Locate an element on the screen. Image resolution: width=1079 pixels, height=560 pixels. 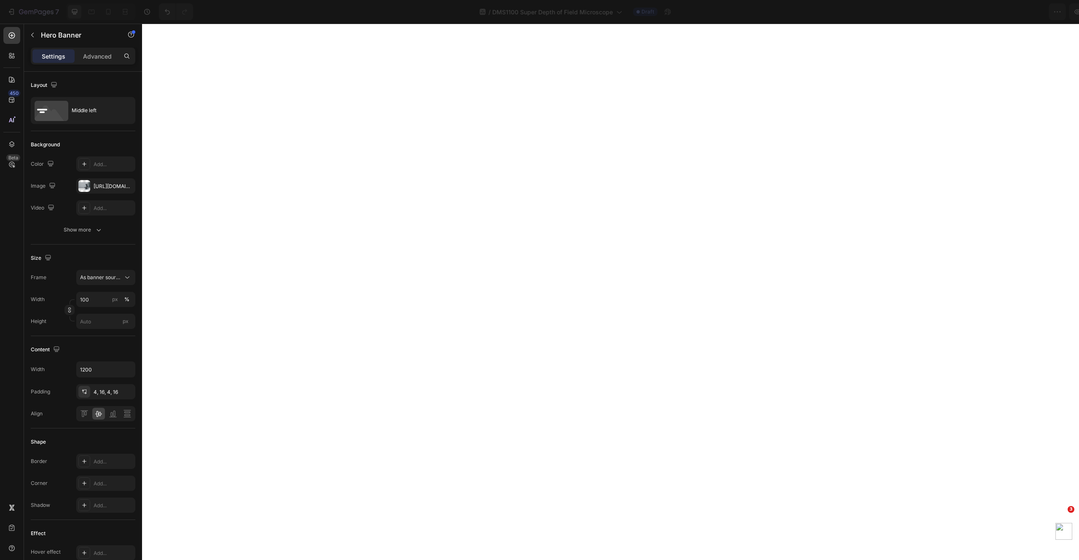
span: Draft is located at coordinates (648, 12).